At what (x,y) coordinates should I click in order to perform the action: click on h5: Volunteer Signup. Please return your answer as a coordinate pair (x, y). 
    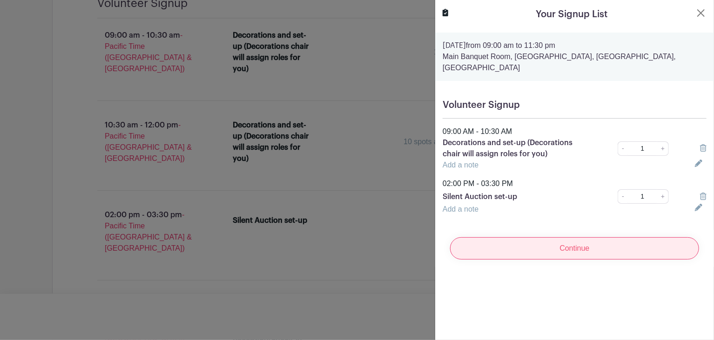
    Looking at the image, I should click on (574, 105).